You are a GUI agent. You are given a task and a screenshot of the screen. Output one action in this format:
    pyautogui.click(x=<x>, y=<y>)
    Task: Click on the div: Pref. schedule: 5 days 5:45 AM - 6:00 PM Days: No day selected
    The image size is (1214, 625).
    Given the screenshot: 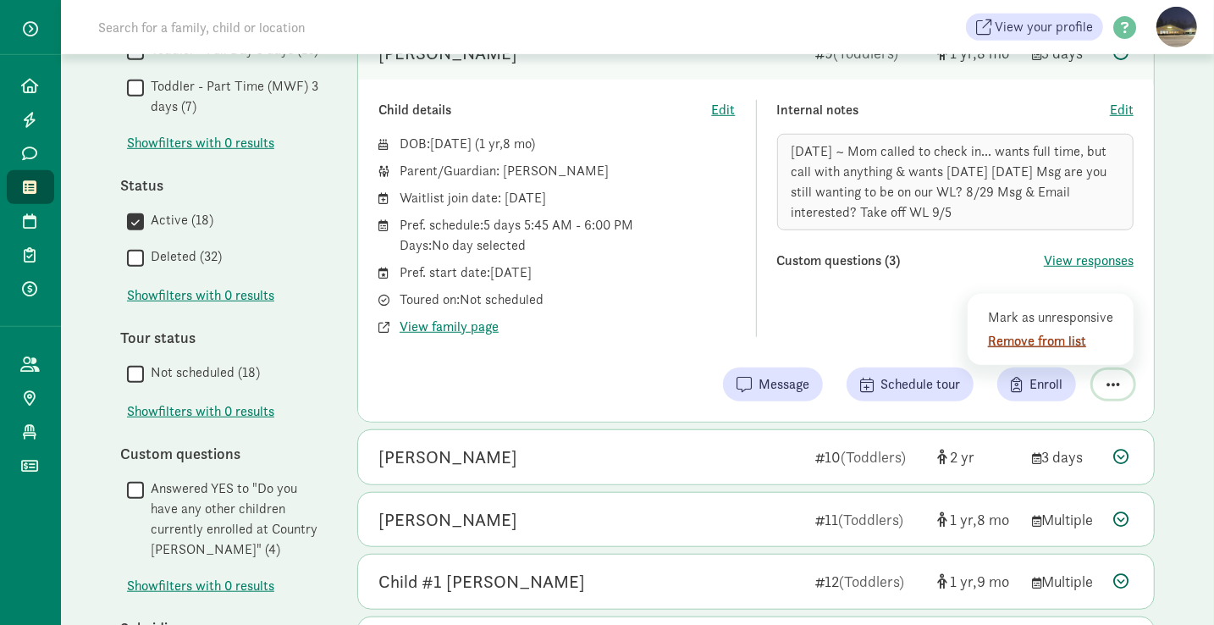 What is the action you would take?
    pyautogui.click(x=567, y=235)
    